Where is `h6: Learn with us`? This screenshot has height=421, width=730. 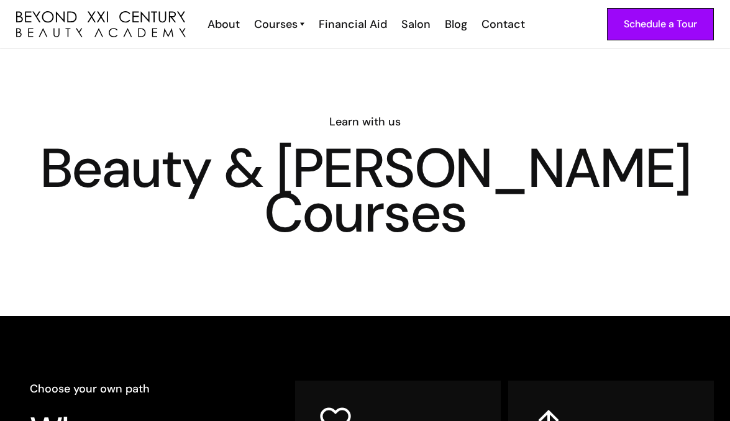 h6: Learn with us is located at coordinates (365, 122).